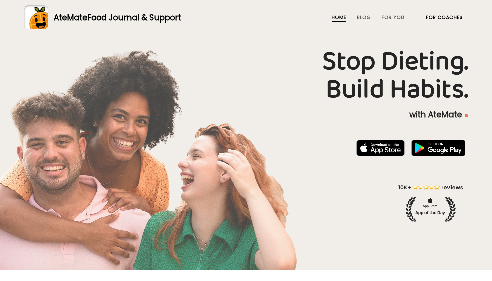  I want to click on p: with AteMate, so click(246, 114).